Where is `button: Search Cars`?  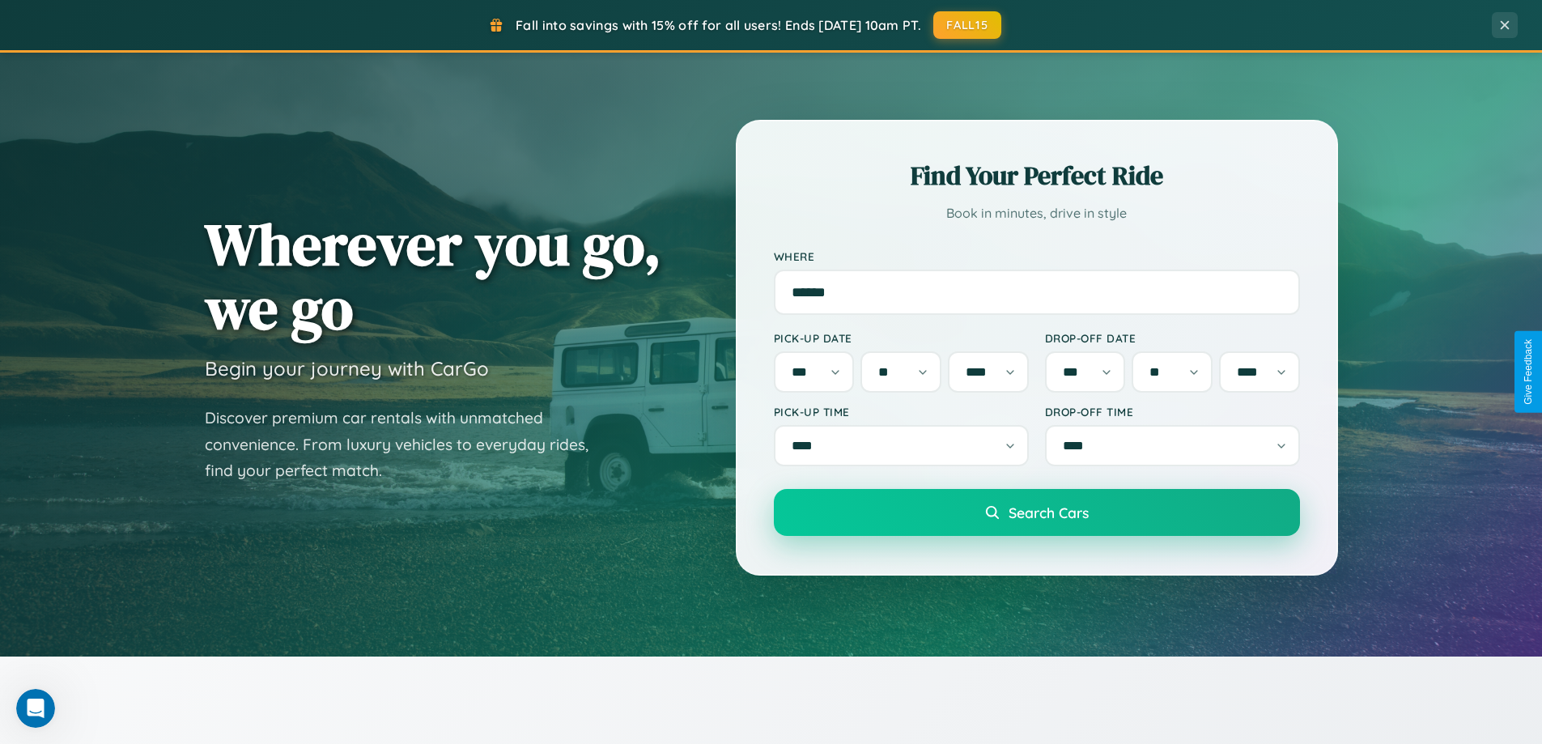
button: Search Cars is located at coordinates (1037, 512).